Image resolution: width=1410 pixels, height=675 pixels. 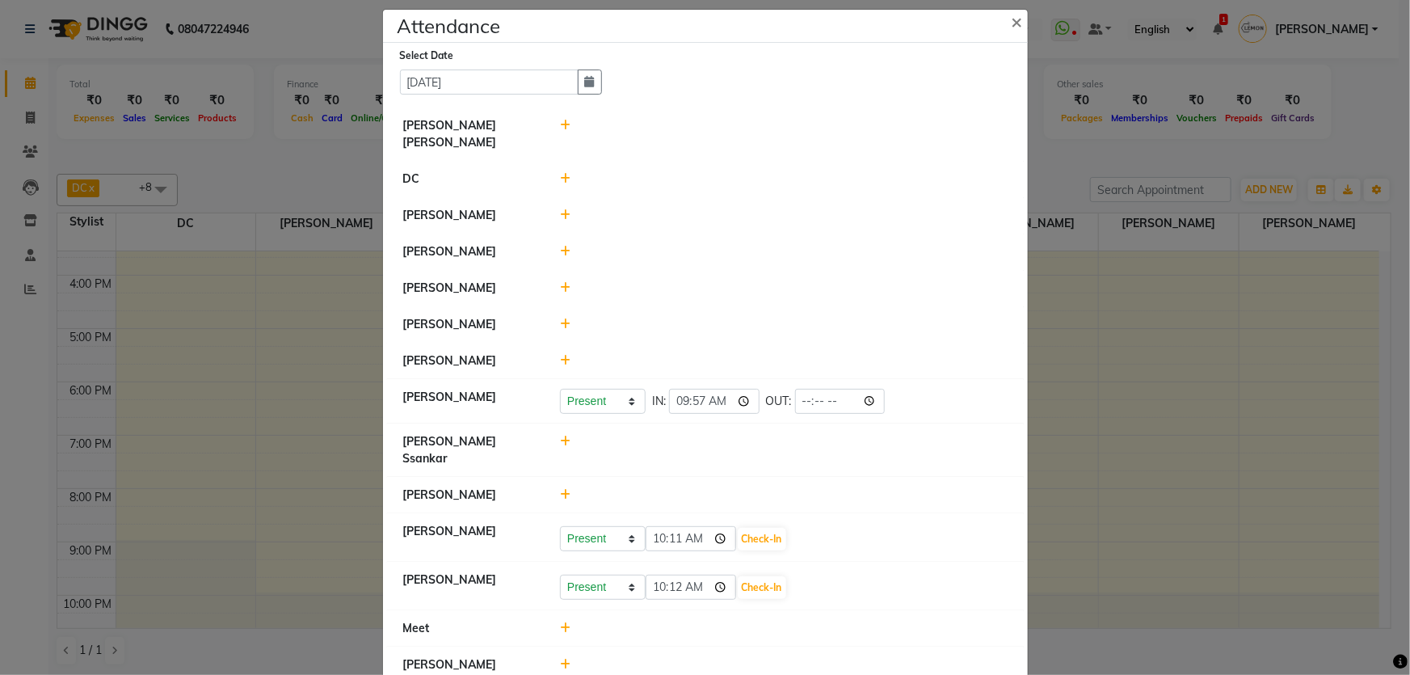 What do you see at coordinates (470, 628) in the screenshot?
I see `div: Meet` at bounding box center [470, 628].